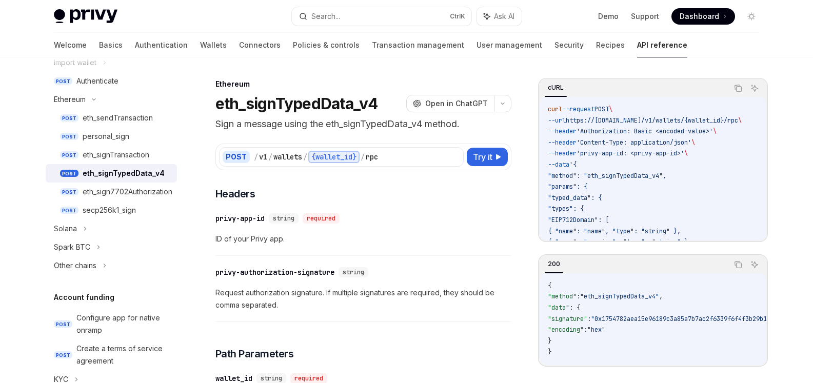 Image resolution: width=813 pixels, height=383 pixels. I want to click on div: POST, so click(236, 157).